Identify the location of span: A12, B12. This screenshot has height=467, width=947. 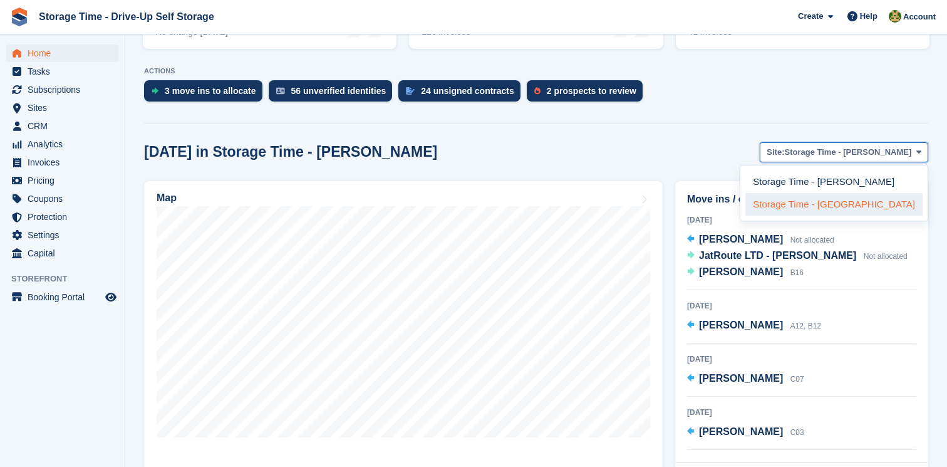
(806, 326).